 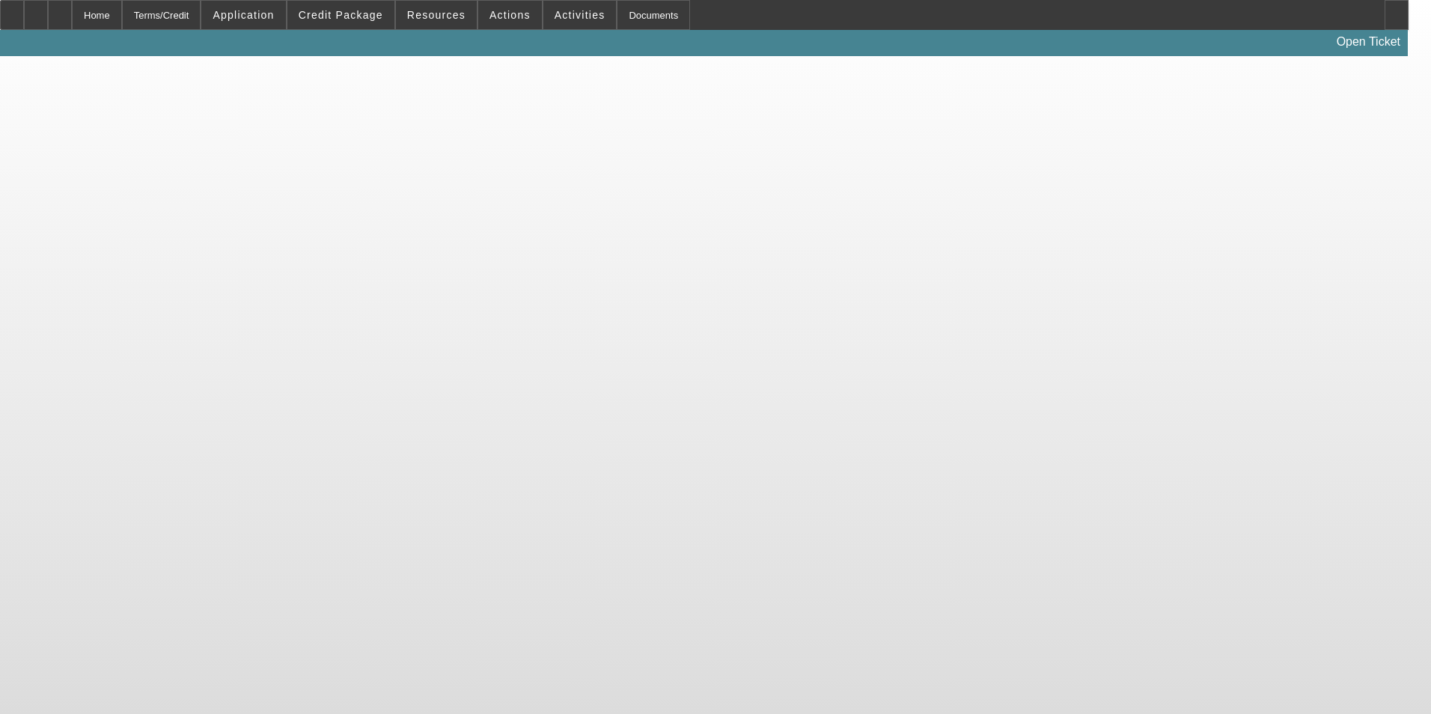 I want to click on button: Resources, so click(x=436, y=15).